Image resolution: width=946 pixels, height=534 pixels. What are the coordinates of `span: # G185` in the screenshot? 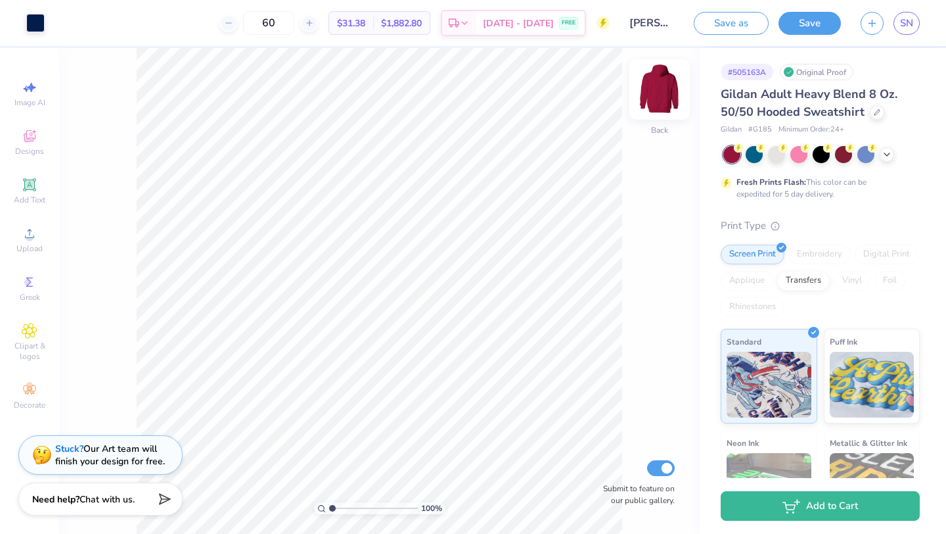 It's located at (760, 129).